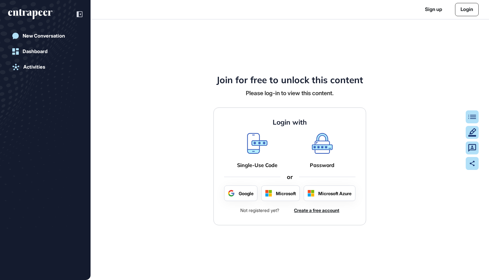 The height and width of the screenshot is (280, 489). What do you see at coordinates (322, 165) in the screenshot?
I see `div: Password` at bounding box center [322, 165].